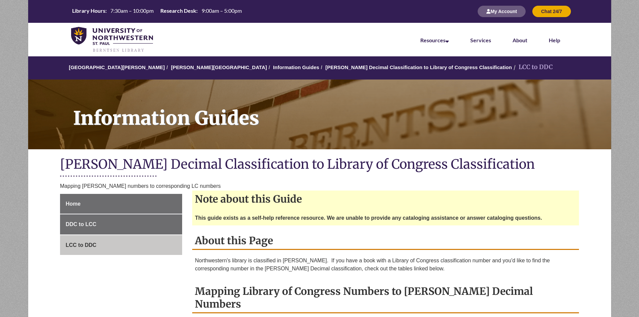  What do you see at coordinates (121, 224) in the screenshot?
I see `div: Guide Page Menu` at bounding box center [121, 224].